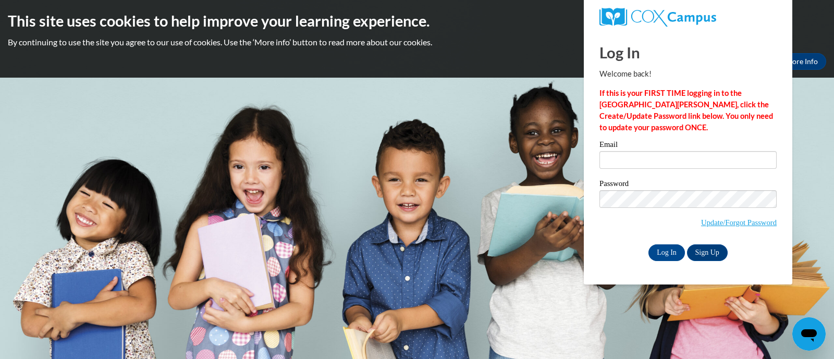 The width and height of the screenshot is (834, 359). What do you see at coordinates (688, 146) in the screenshot?
I see `label: Email` at bounding box center [688, 146].